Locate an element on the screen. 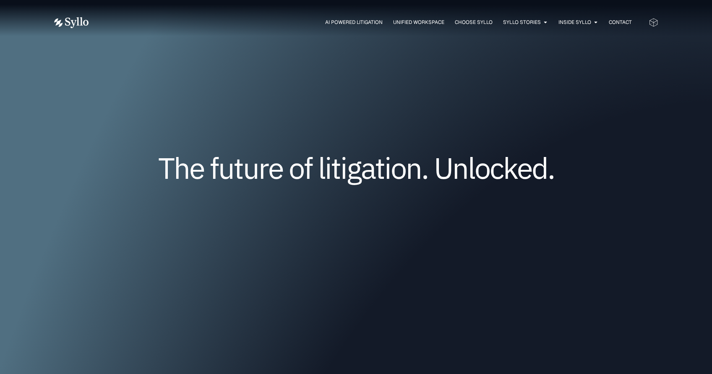 This screenshot has width=712, height=374. a: Contact is located at coordinates (620, 22).